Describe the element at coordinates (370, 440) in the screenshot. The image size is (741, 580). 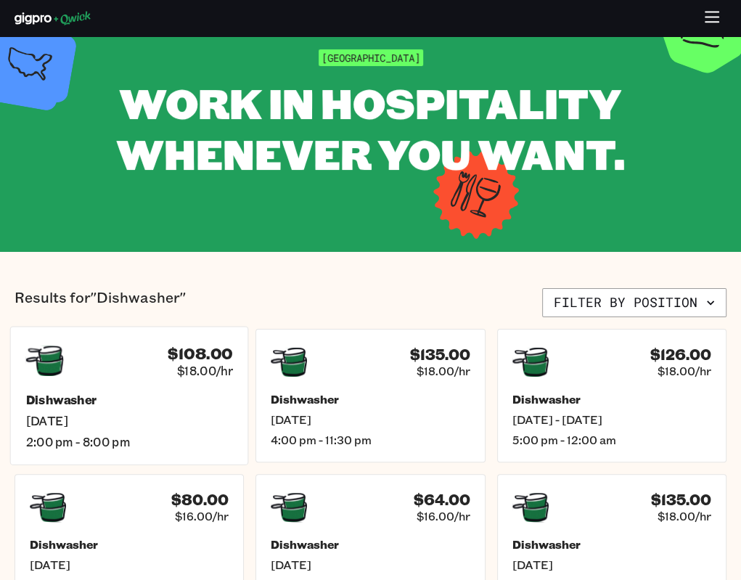
I see `span: 4:00 pm - 11:30 pm` at that location.